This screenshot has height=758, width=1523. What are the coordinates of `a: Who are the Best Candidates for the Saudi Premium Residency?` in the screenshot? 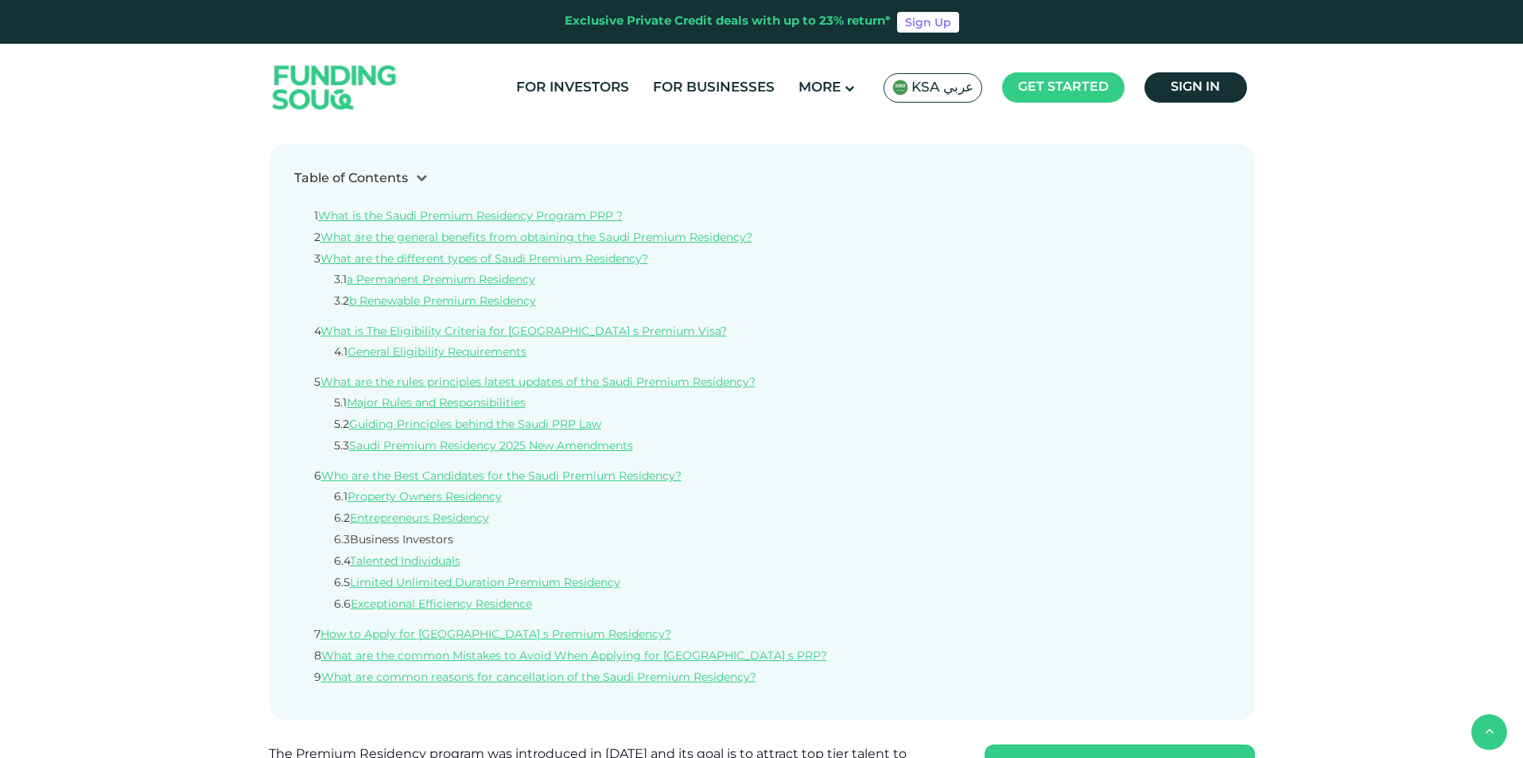 It's located at (501, 477).